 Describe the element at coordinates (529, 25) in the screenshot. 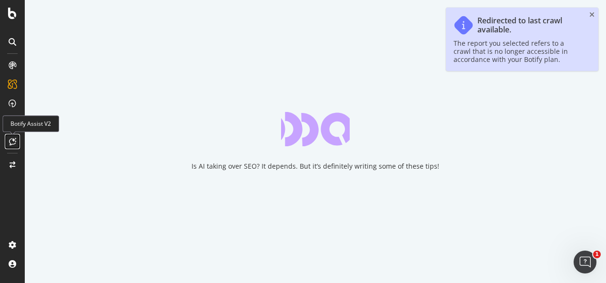

I see `div: Redirected to last crawl available.` at that location.